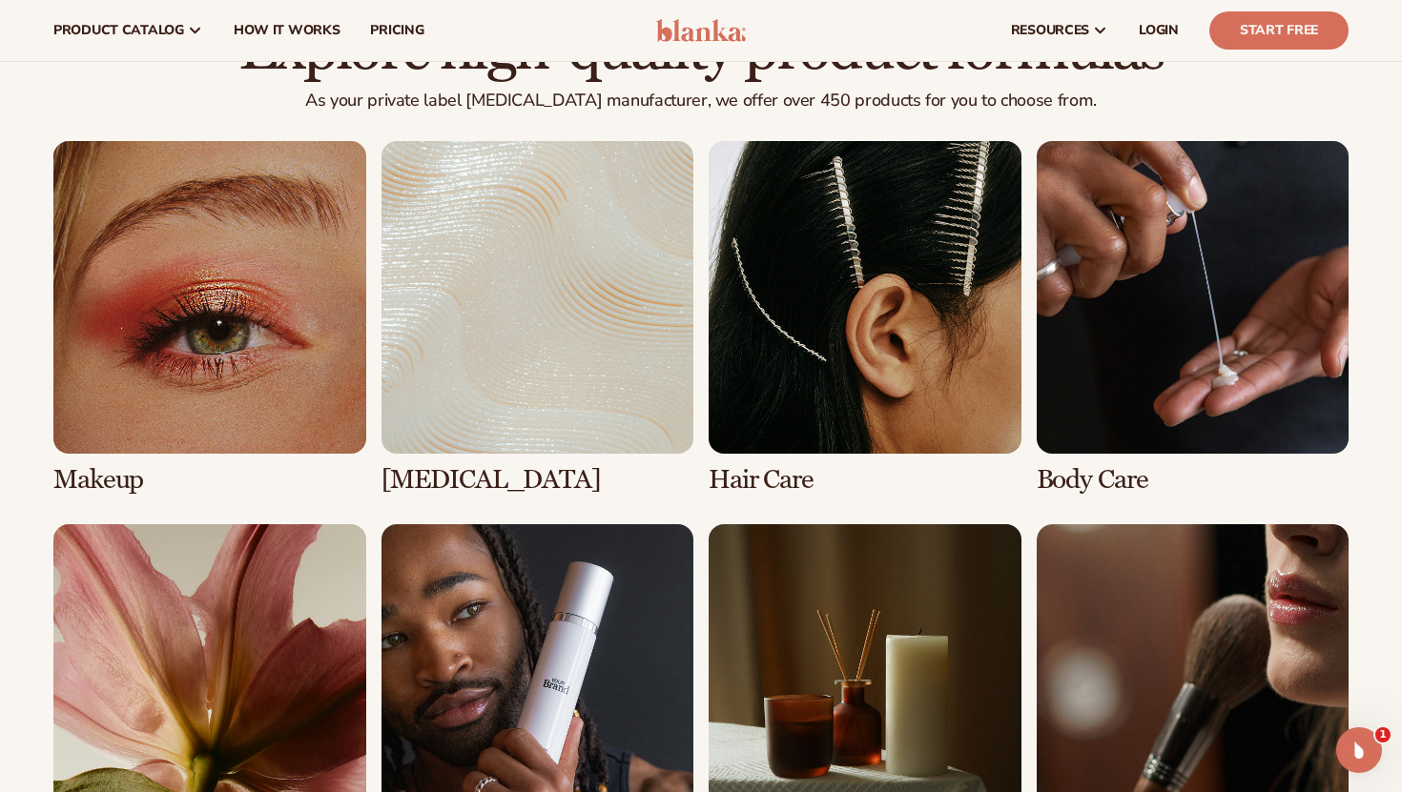 The width and height of the screenshot is (1402, 792). Describe the element at coordinates (701, 50) in the screenshot. I see `h2: Explore high-quality product formulas` at that location.